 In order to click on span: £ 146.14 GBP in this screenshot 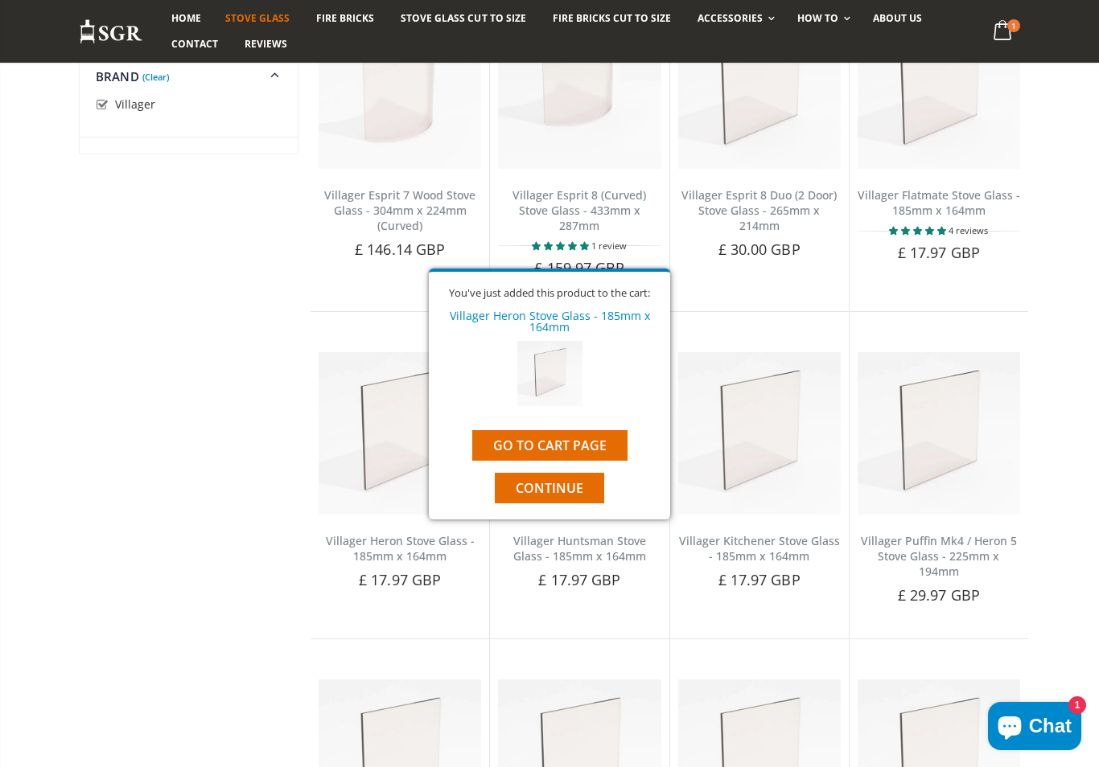, I will do `click(400, 249)`.